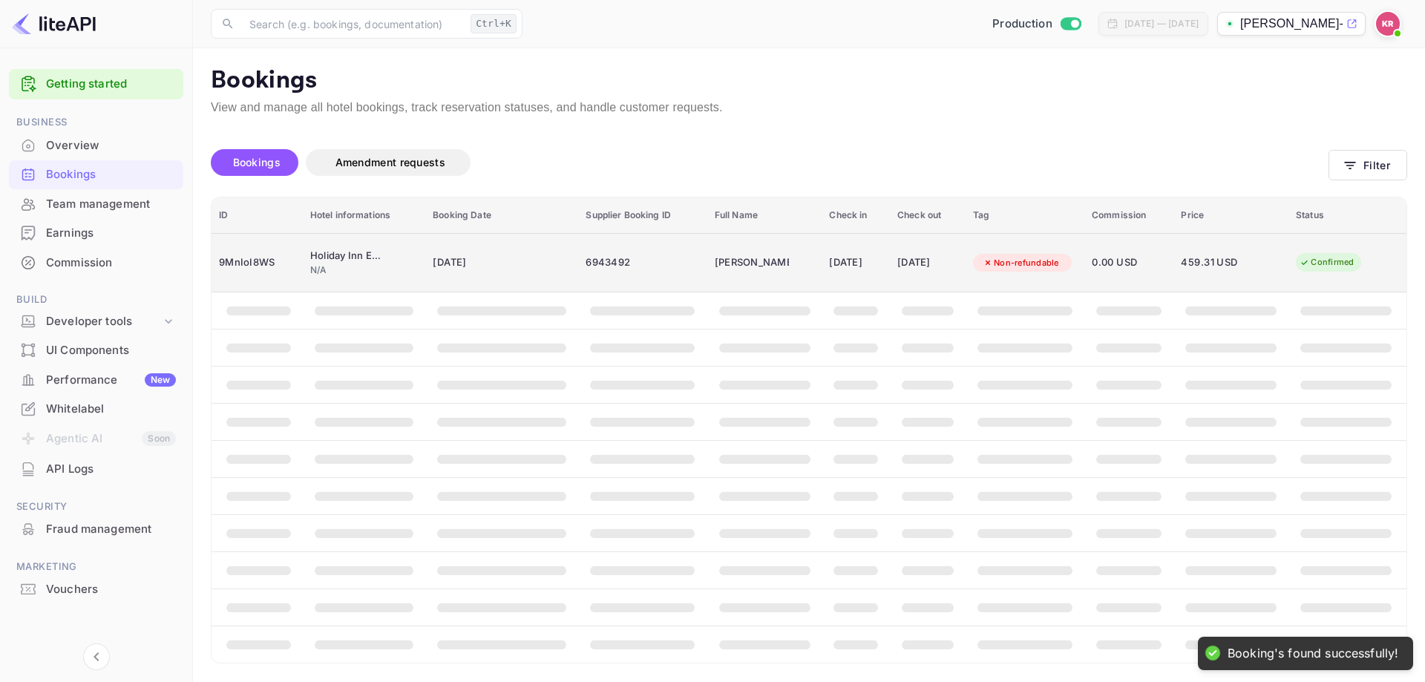 Image resolution: width=1425 pixels, height=682 pixels. Describe the element at coordinates (160, 380) in the screenshot. I see `div: New` at that location.